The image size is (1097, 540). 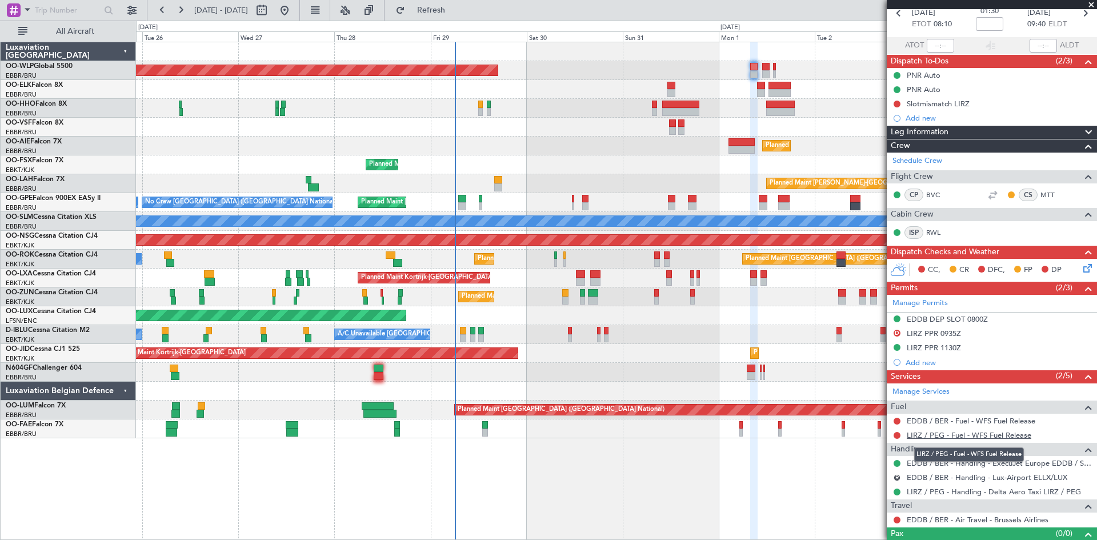 What do you see at coordinates (575, 37) in the screenshot?
I see `div: Sat 30` at bounding box center [575, 37].